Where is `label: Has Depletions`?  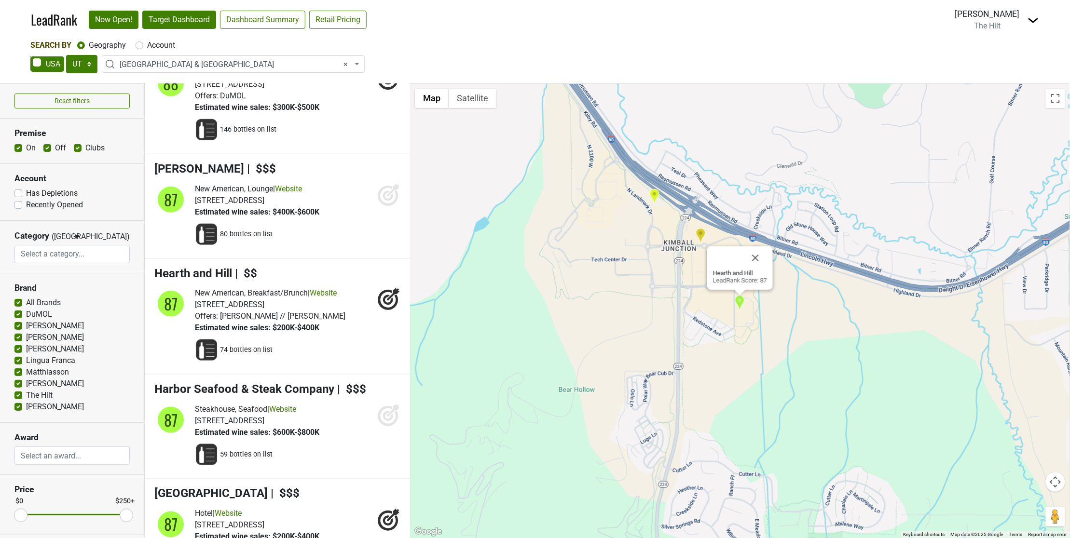
label: Has Depletions is located at coordinates (52, 193).